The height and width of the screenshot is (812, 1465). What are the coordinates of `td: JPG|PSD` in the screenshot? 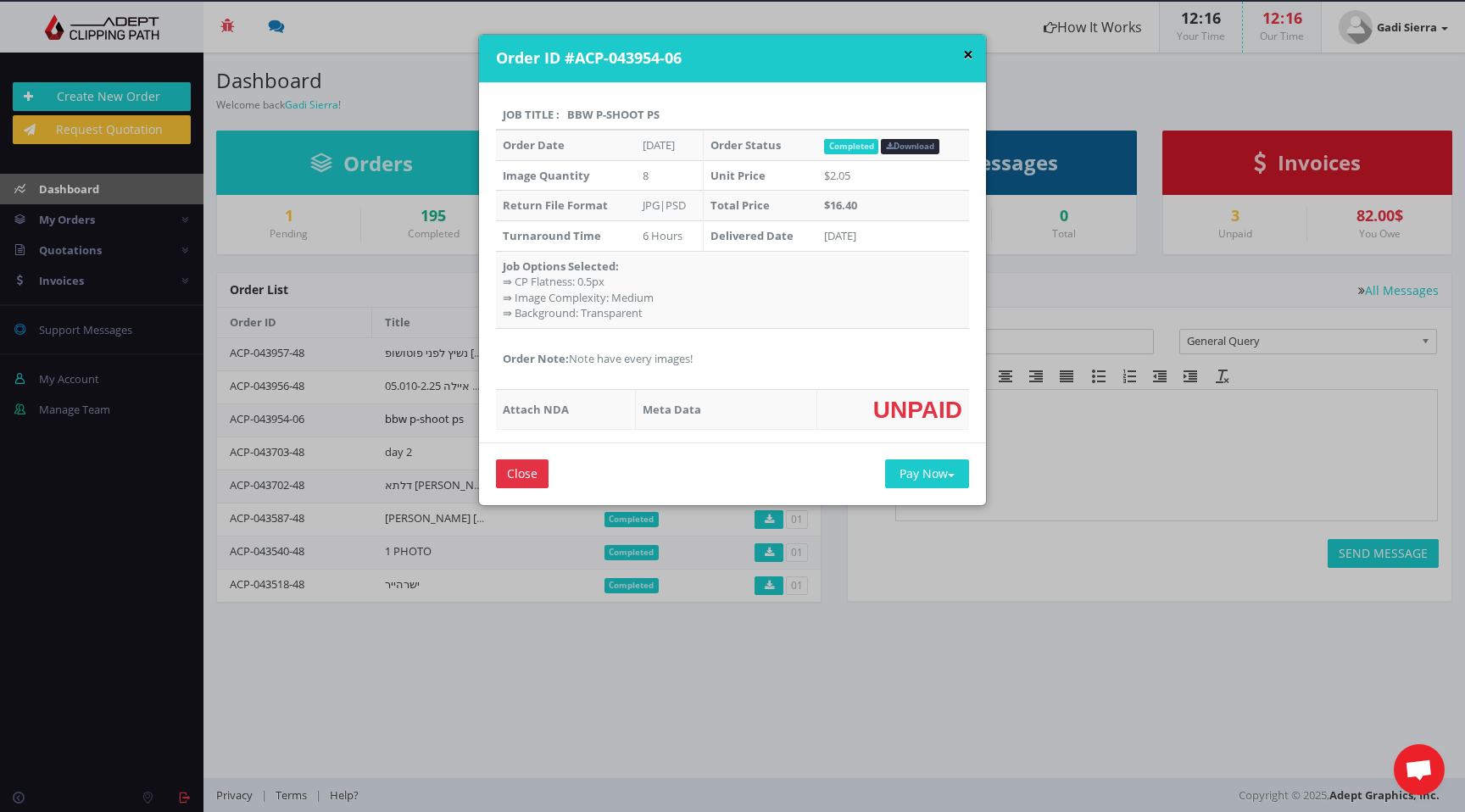 It's located at (669, 206).